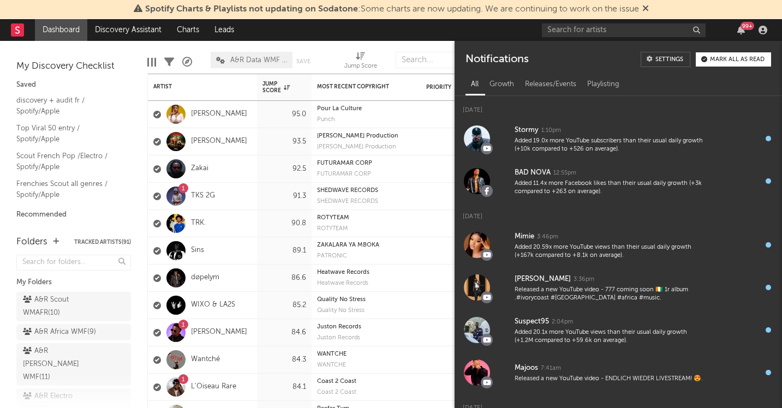  Describe the element at coordinates (437, 60) in the screenshot. I see `input: Search...` at that location.